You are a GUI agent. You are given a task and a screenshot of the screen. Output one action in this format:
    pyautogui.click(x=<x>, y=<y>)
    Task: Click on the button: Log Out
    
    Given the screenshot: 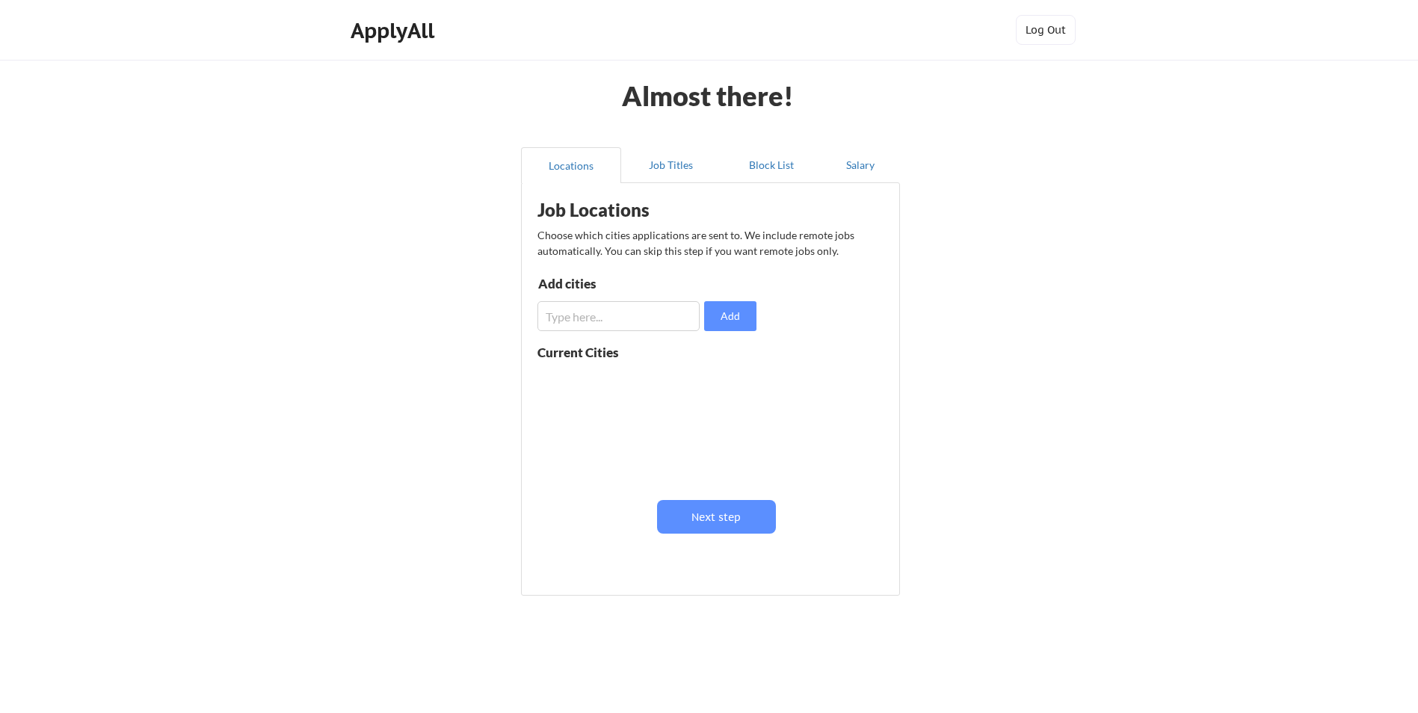 What is the action you would take?
    pyautogui.click(x=1046, y=30)
    